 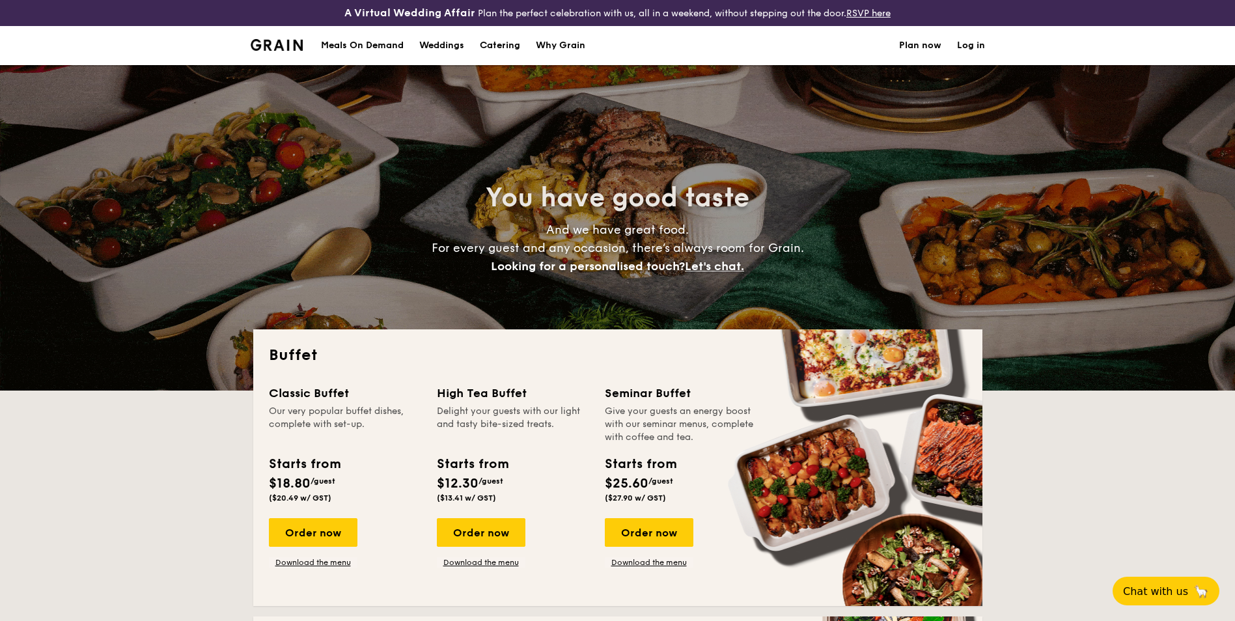 What do you see at coordinates (345, 393) in the screenshot?
I see `div: Classic Buffet` at bounding box center [345, 393].